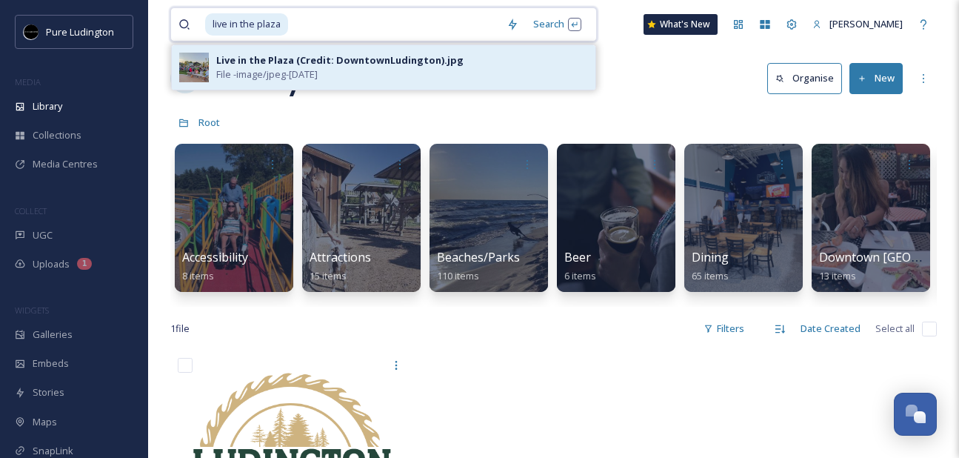 Image resolution: width=959 pixels, height=458 pixels. I want to click on div: Live in the Plaza (Credit: DowntownLudington).jpg, so click(340, 60).